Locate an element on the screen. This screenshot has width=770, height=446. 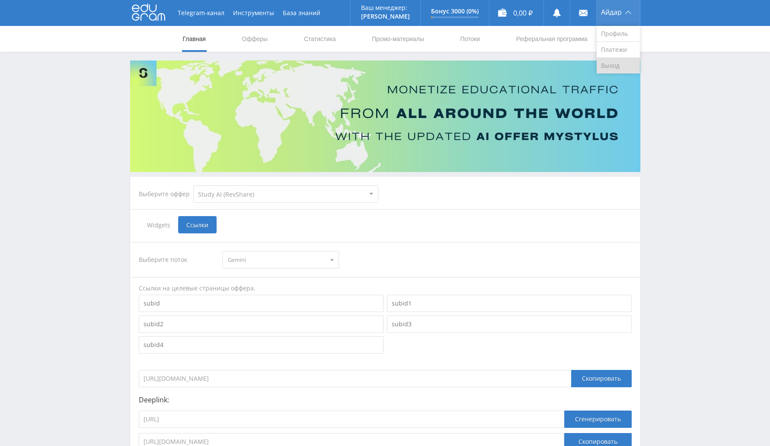
a: Статистика is located at coordinates (320, 39).